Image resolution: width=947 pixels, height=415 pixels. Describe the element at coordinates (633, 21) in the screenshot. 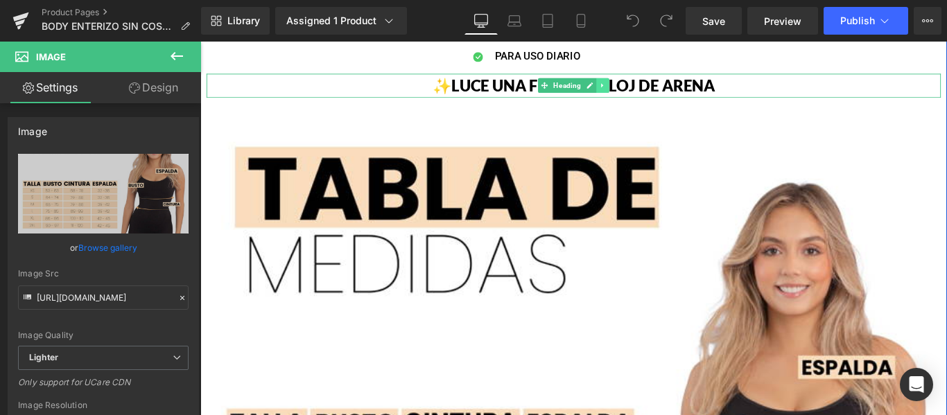

I see `button: Undo` at that location.